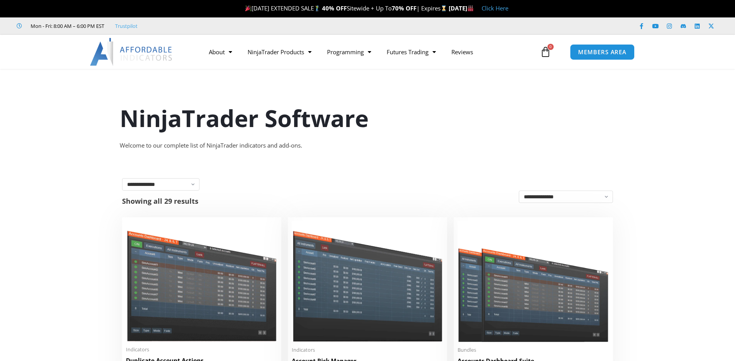  What do you see at coordinates (368, 281) in the screenshot?
I see `img: Account Risk Manager` at bounding box center [368, 281].